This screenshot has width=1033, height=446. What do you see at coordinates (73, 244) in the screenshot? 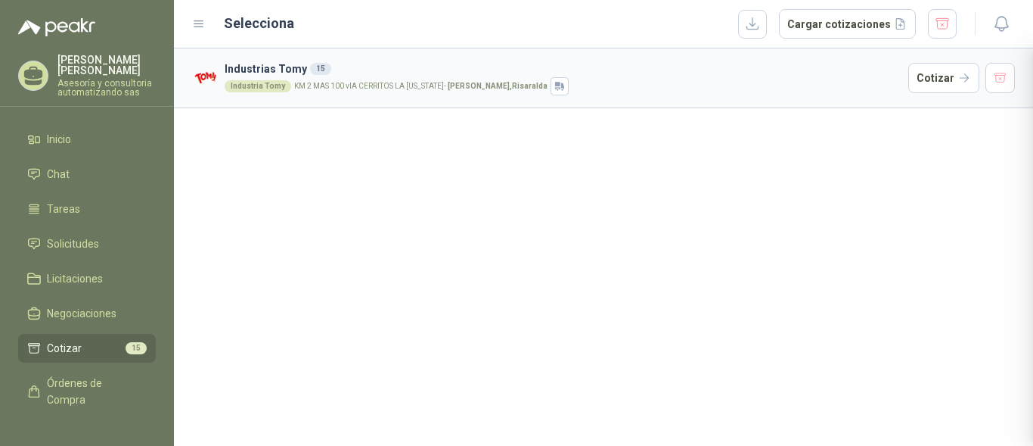
I see `span: Solicitudes` at bounding box center [73, 244].